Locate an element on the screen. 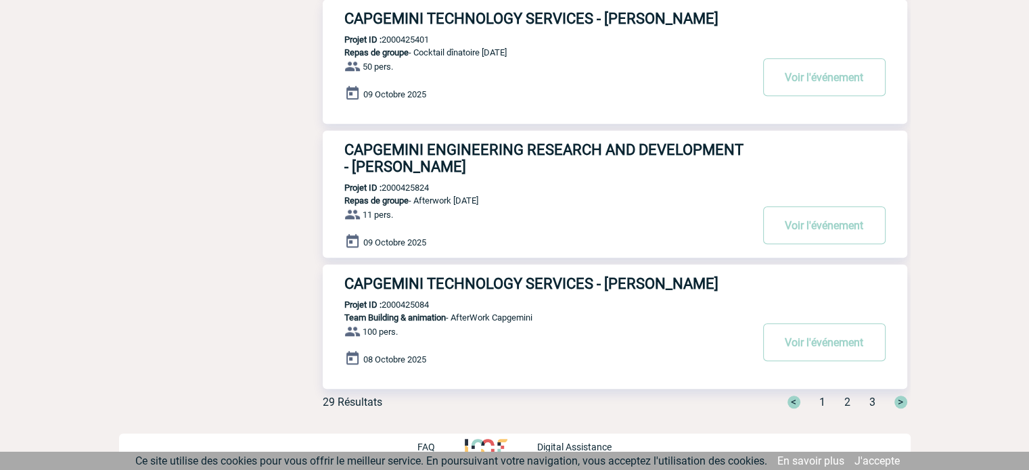 Image resolution: width=1029 pixels, height=470 pixels. a: FAQ is located at coordinates (441, 446).